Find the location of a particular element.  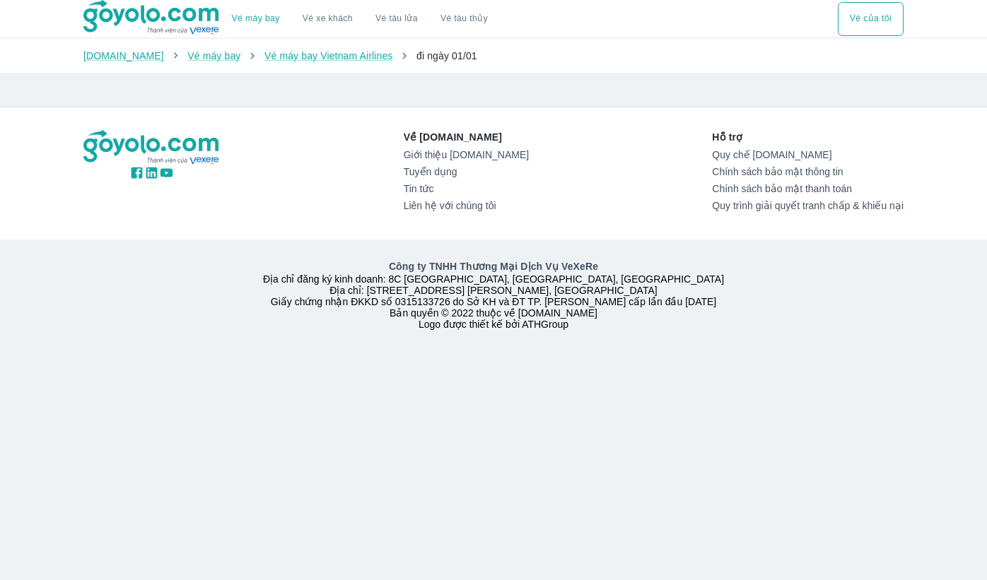

button: Vé của tôi is located at coordinates (870, 19).